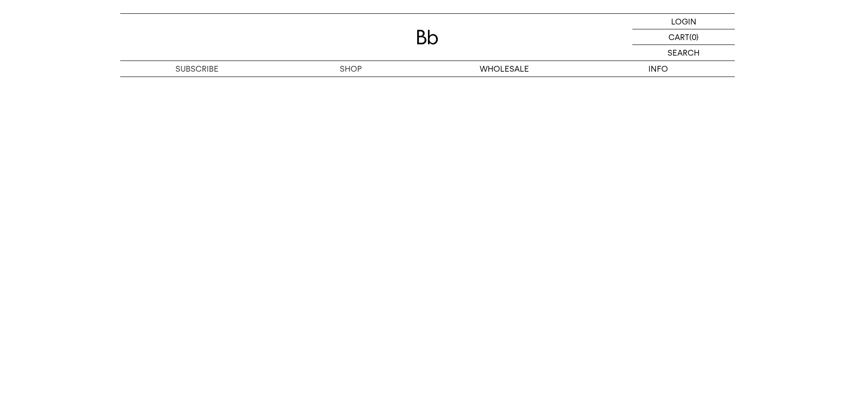 The image size is (855, 409). I want to click on p: SEARCH, so click(683, 53).